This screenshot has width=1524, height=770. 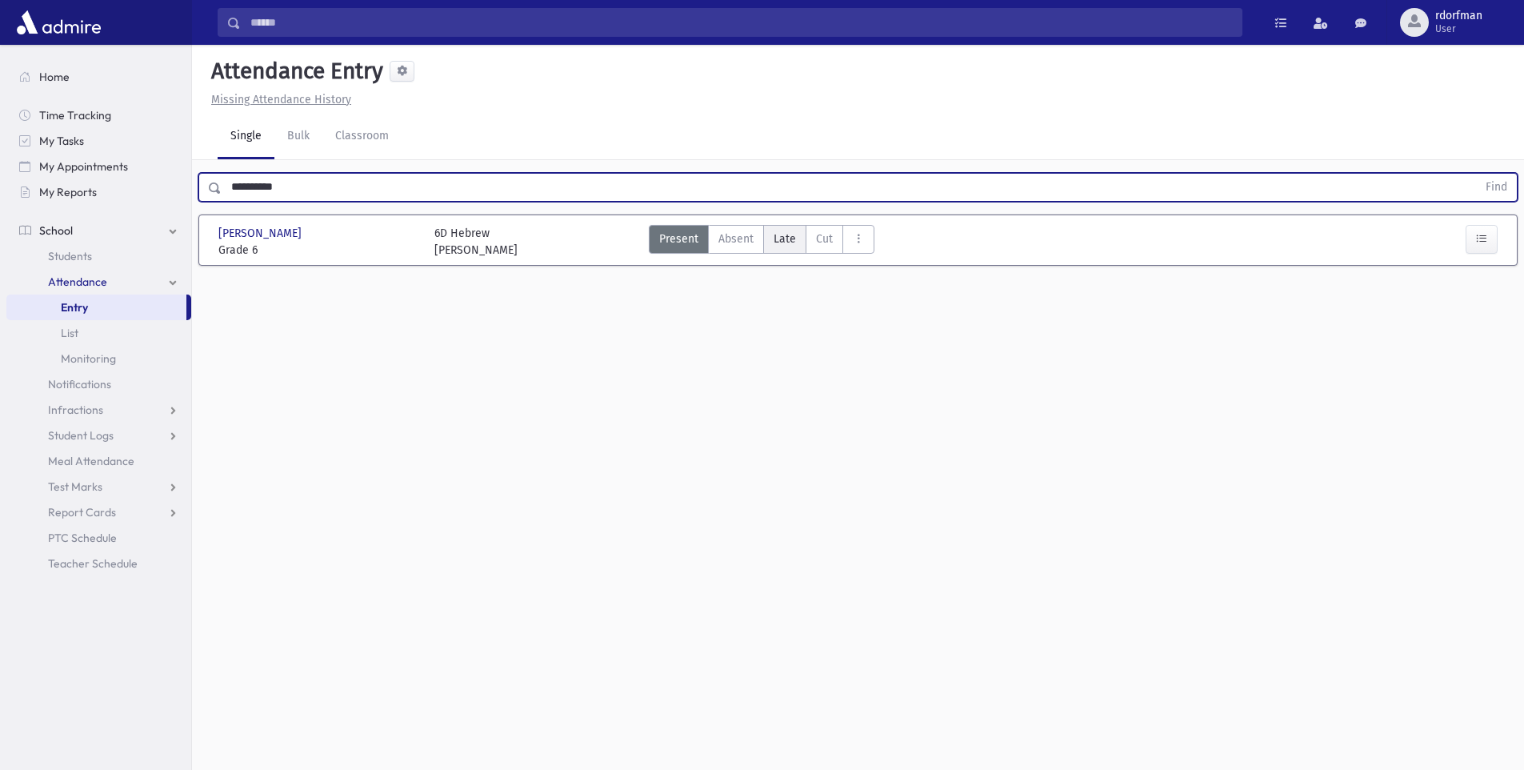 What do you see at coordinates (824, 238) in the screenshot?
I see `span: Cut` at bounding box center [824, 238].